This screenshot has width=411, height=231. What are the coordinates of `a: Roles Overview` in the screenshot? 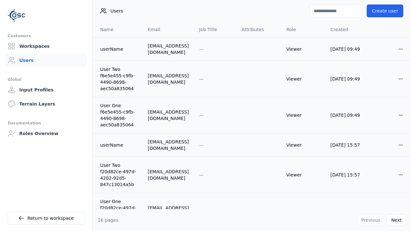 It's located at (46, 134).